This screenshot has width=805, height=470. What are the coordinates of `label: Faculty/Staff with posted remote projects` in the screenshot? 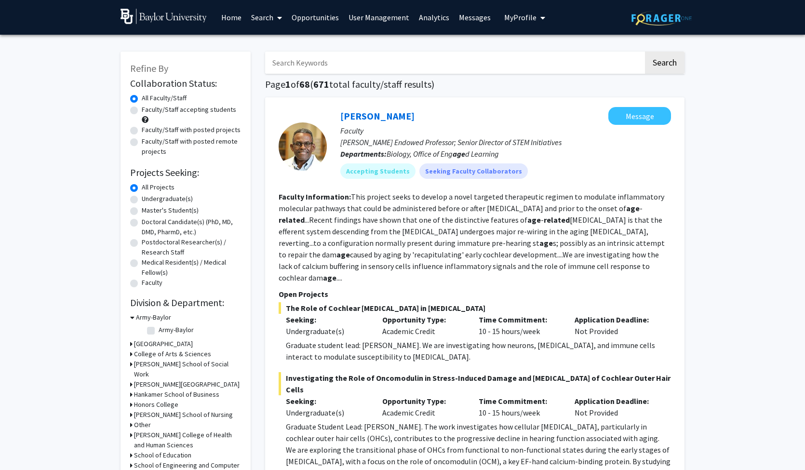 It's located at (191, 147).